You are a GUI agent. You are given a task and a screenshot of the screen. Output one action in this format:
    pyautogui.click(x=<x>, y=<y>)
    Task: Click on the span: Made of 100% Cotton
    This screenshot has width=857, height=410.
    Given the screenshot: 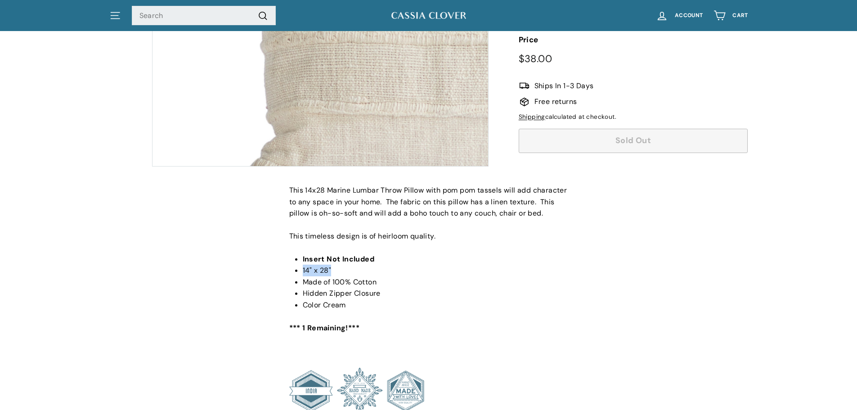 What is the action you would take?
    pyautogui.click(x=340, y=282)
    